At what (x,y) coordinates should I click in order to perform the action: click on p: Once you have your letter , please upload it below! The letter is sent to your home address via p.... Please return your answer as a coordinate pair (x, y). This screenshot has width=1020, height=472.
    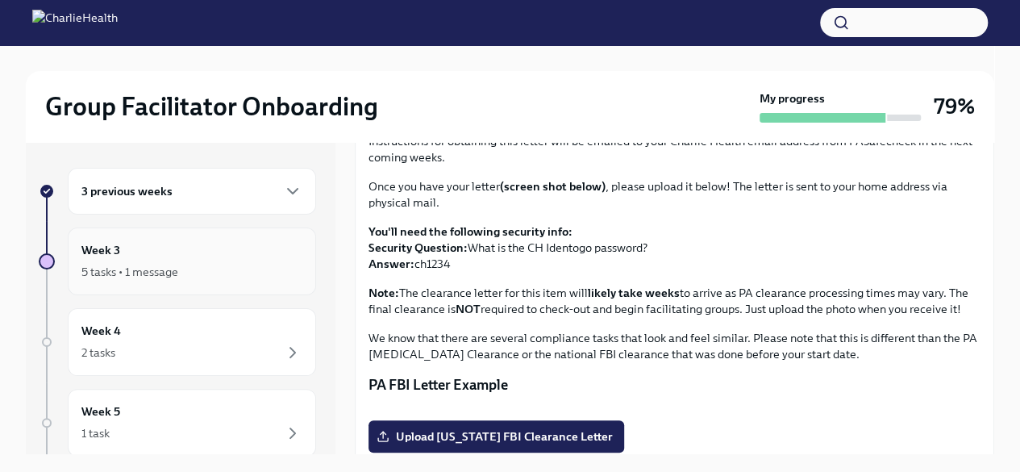
    Looking at the image, I should click on (674, 194).